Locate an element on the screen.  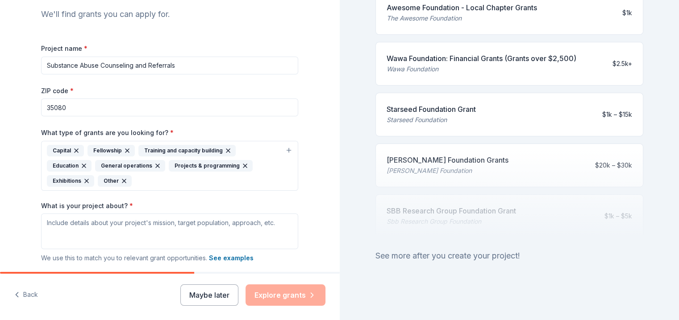
label: What type of grants are you looking for? is located at coordinates (107, 133).